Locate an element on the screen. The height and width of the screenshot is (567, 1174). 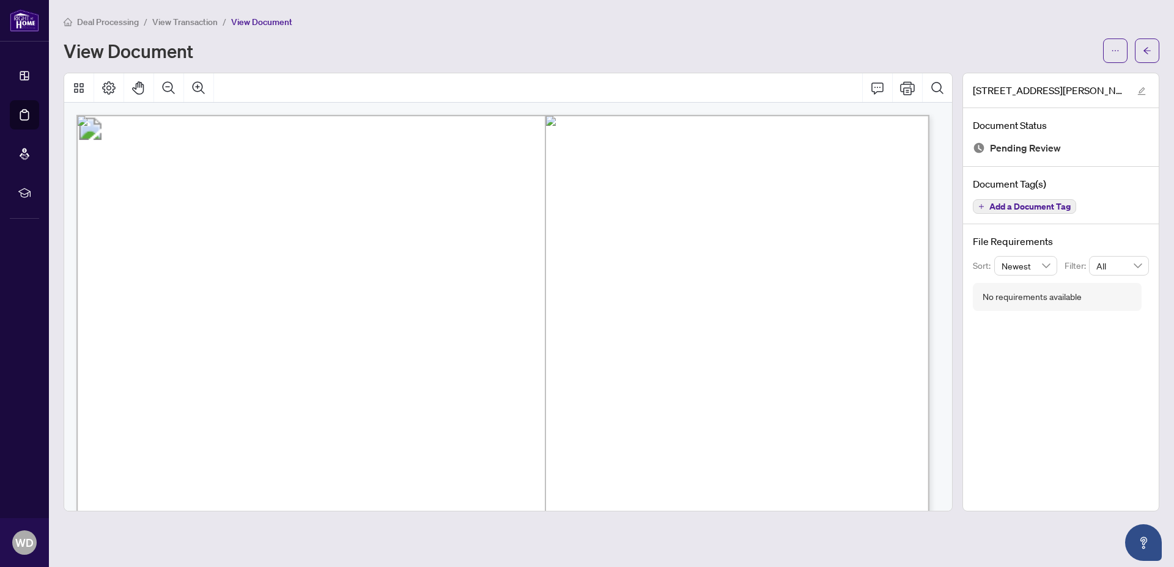
span: plus is located at coordinates (981, 207).